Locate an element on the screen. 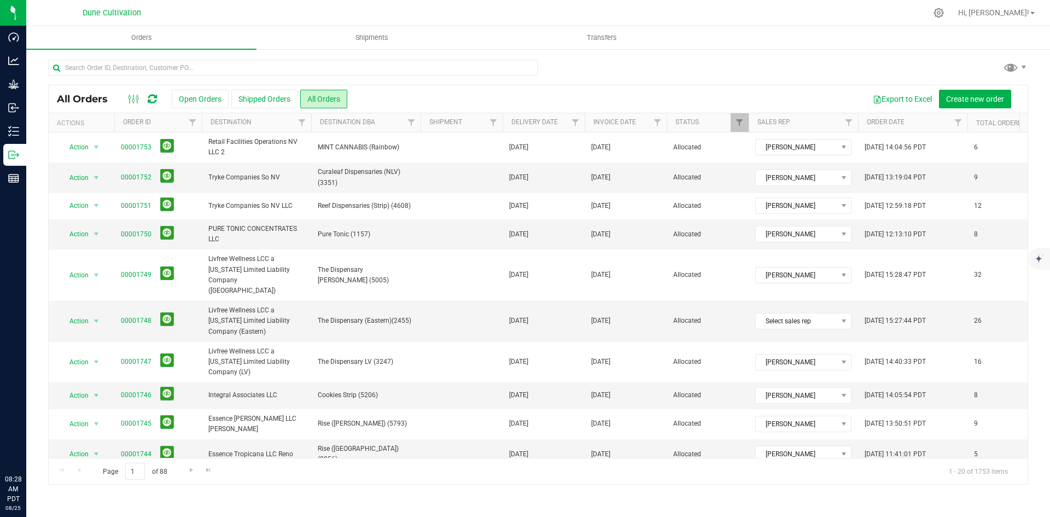  span: 32 is located at coordinates (978, 275).